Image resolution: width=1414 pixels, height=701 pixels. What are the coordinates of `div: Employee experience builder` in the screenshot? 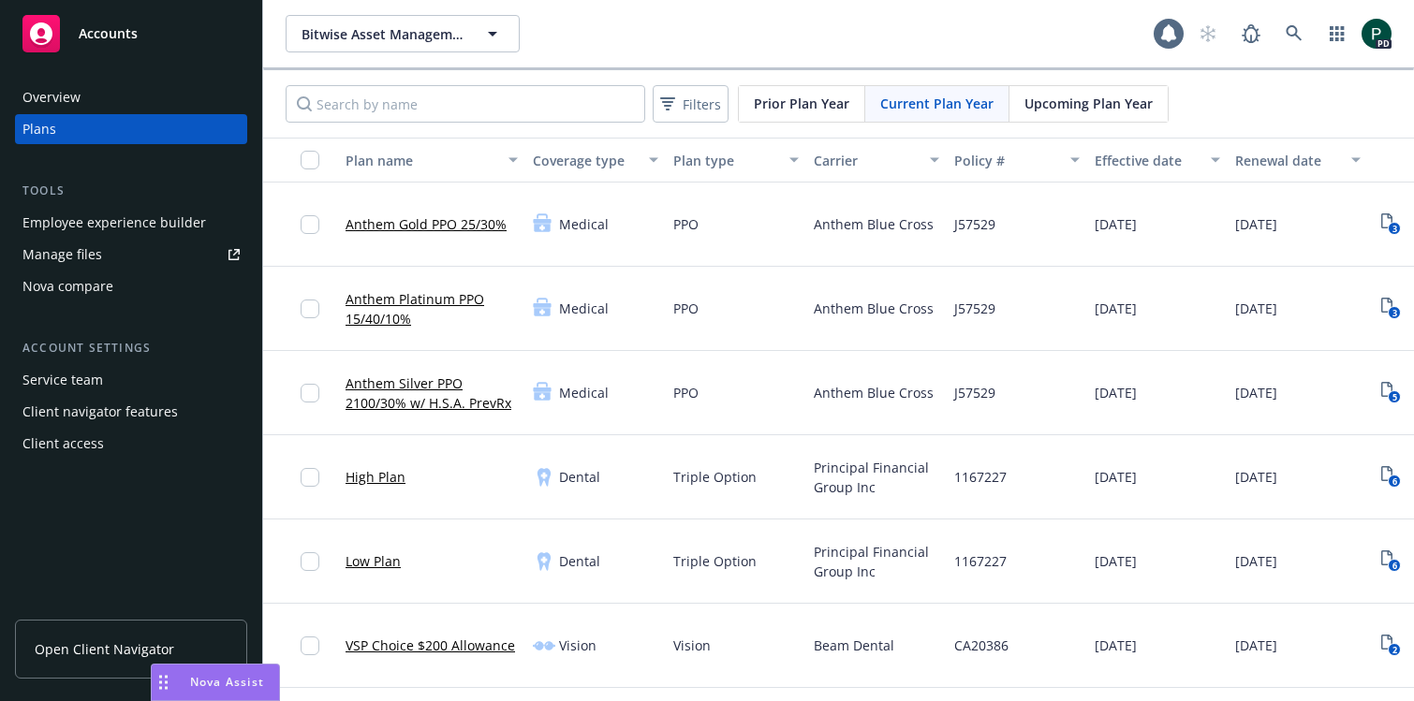 It's located at (114, 223).